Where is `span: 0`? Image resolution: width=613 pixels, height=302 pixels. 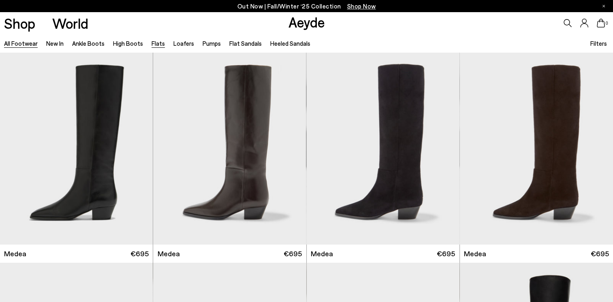
span: 0 is located at coordinates (606, 23).